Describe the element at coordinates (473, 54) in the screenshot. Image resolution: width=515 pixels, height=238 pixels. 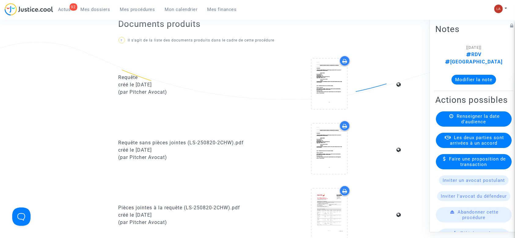
I see `span: RDV` at that location.